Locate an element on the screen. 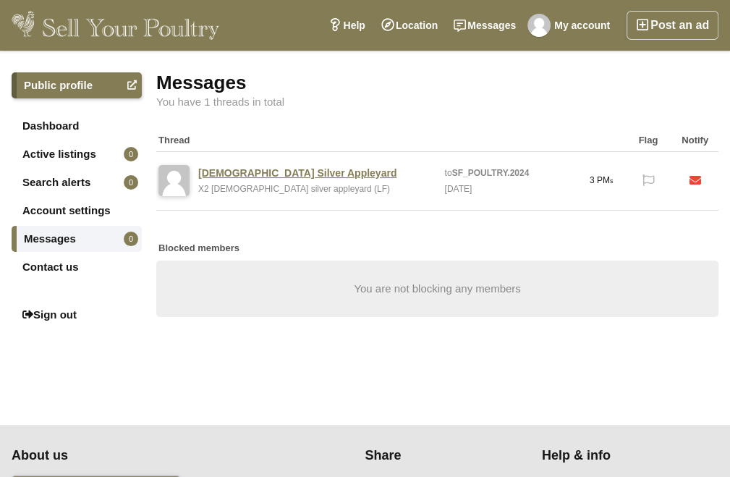 This screenshot has width=730, height=477. div: Flag is located at coordinates (648, 140).